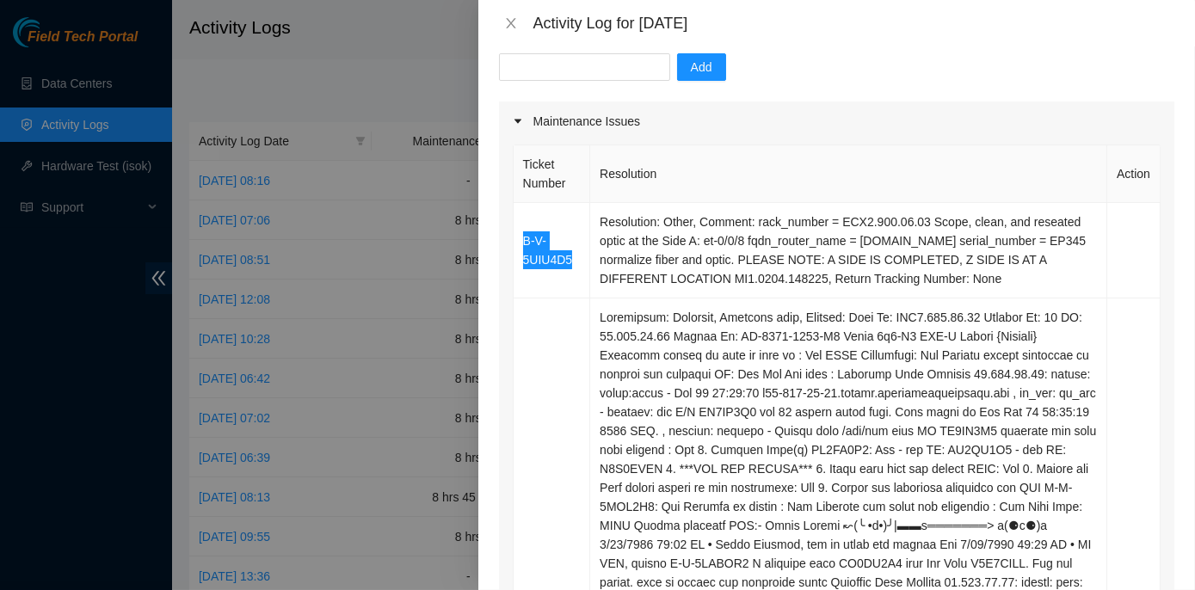 The image size is (1195, 590). I want to click on button: Add, so click(701, 67).